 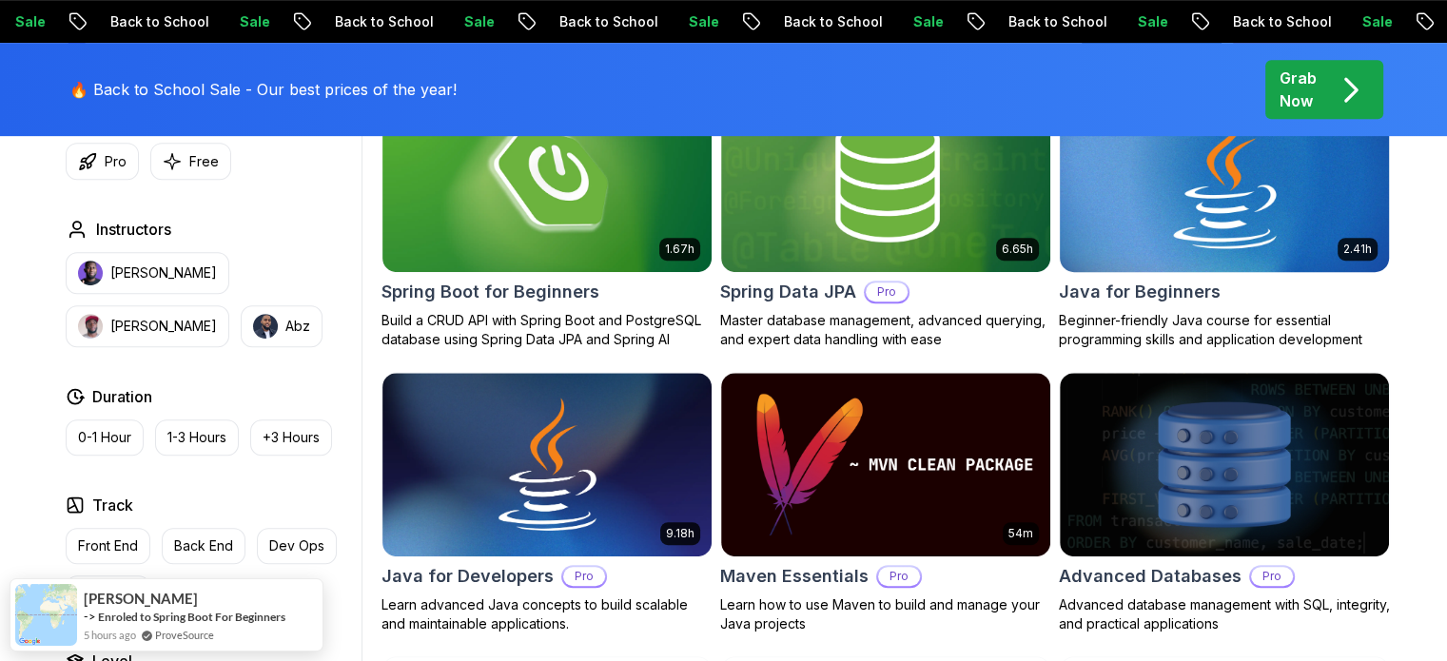 I want to click on button: Front End, so click(x=108, y=546).